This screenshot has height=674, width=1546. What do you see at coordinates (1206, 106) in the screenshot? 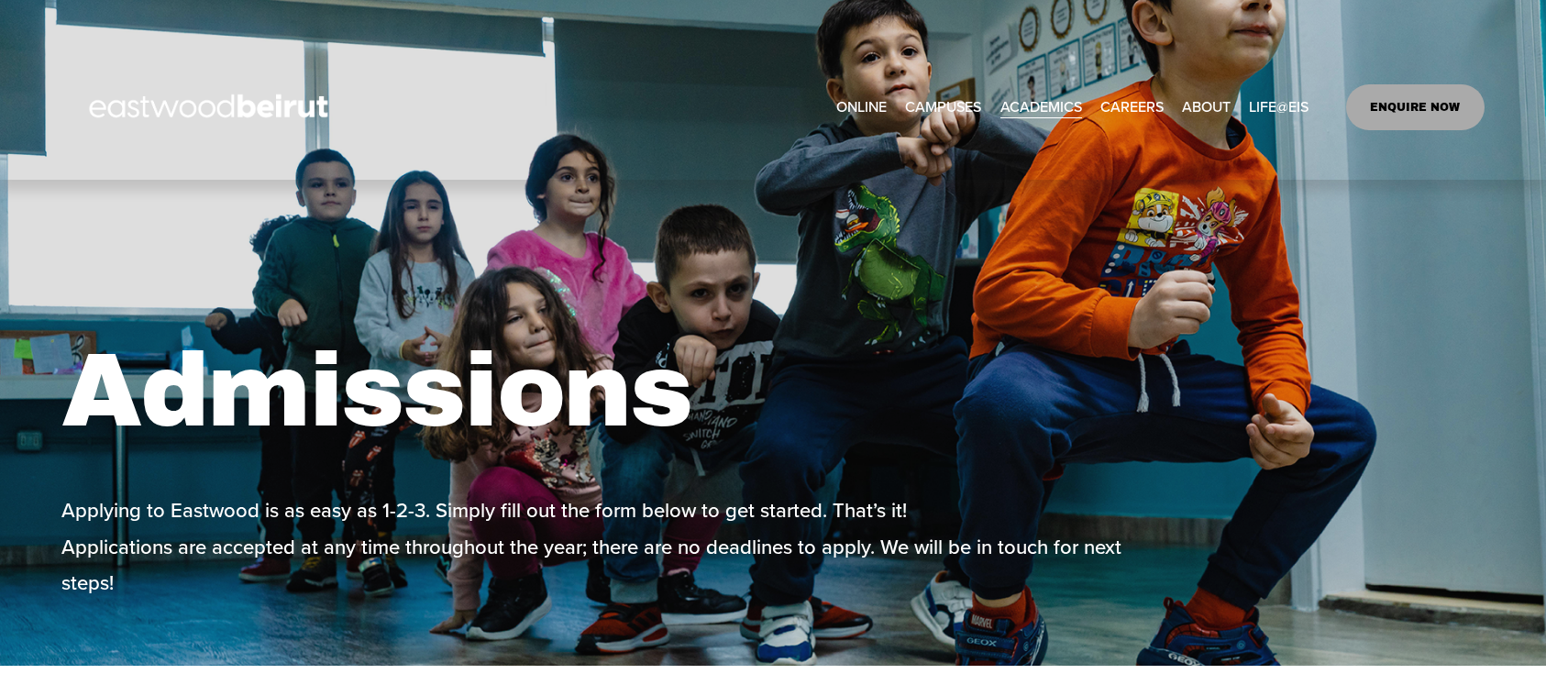
I see `span: ABOUT` at bounding box center [1206, 106].